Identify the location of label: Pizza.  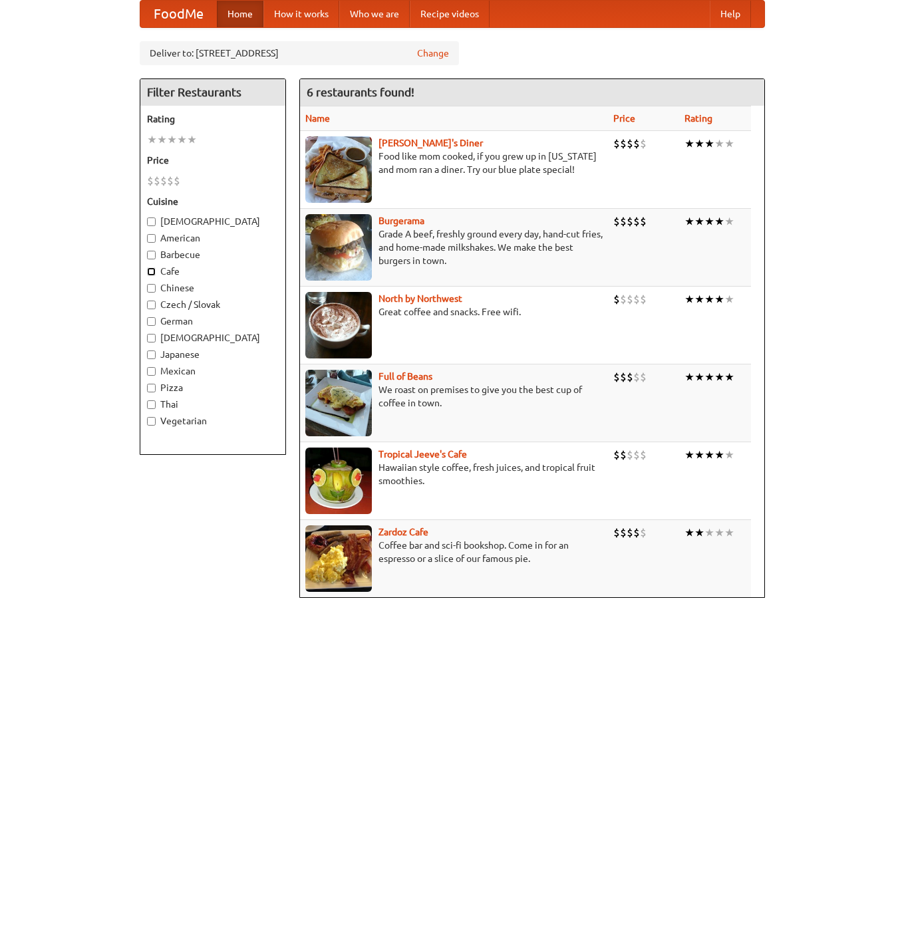
(213, 388).